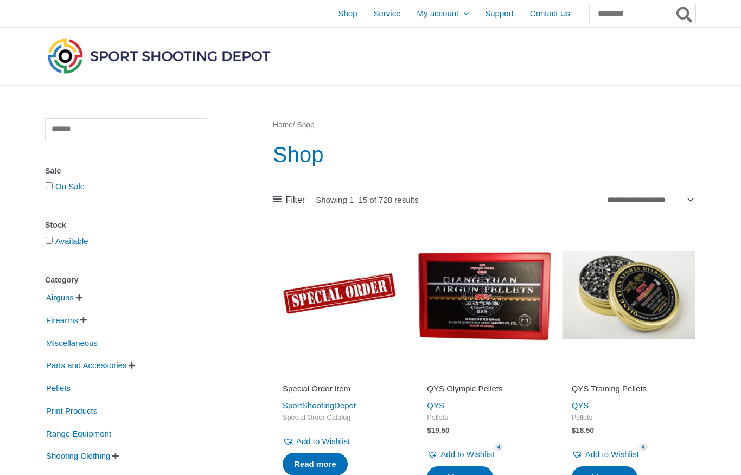 This screenshot has width=741, height=475. I want to click on a: Home, so click(283, 125).